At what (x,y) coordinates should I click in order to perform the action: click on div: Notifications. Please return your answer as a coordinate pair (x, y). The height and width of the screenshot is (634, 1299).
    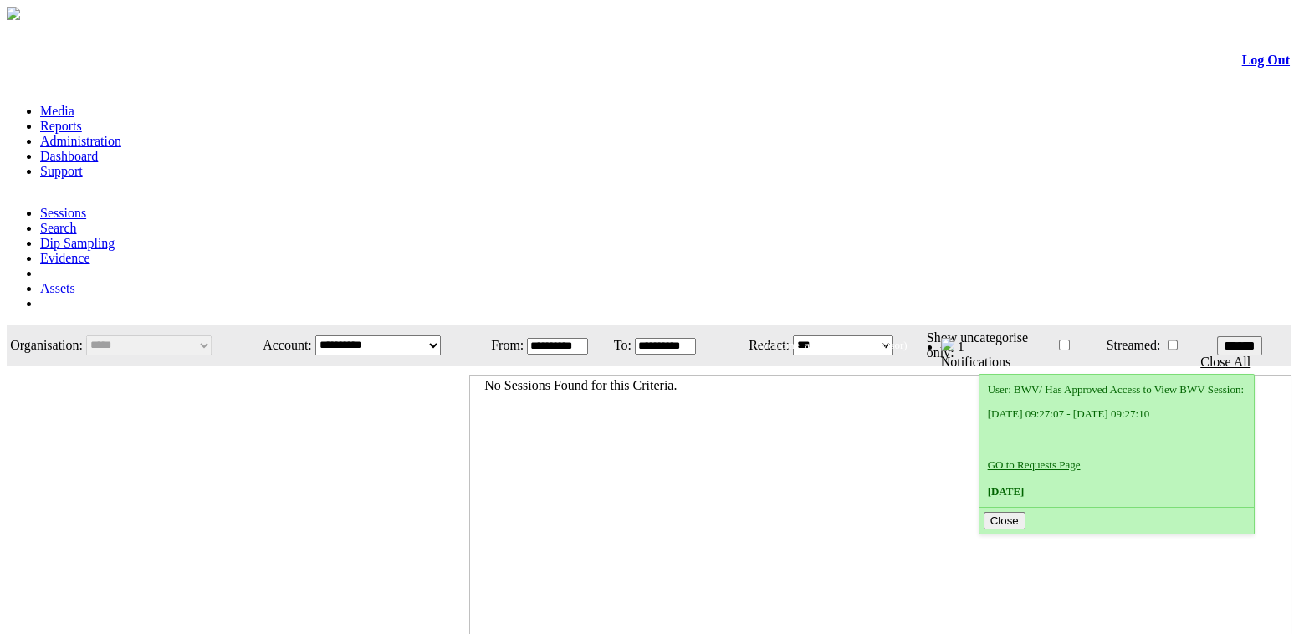
    Looking at the image, I should click on (1099, 362).